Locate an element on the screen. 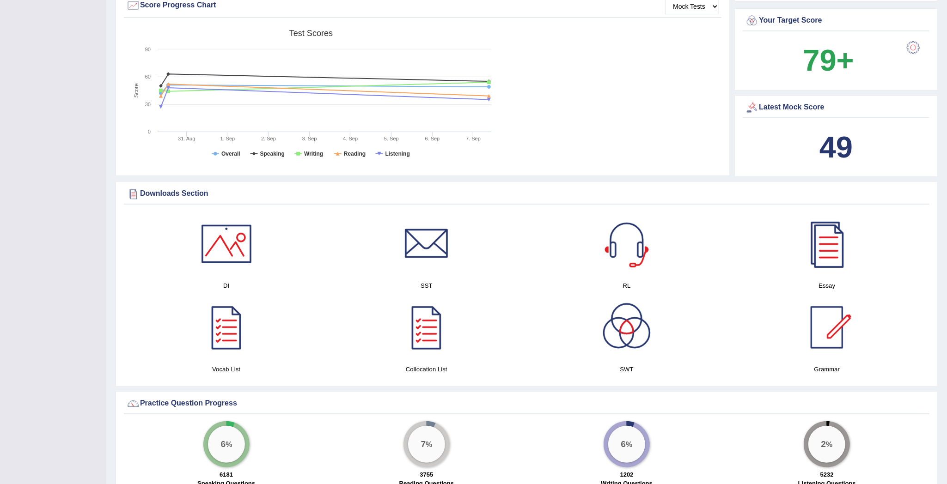 This screenshot has width=947, height=484. div: Downloads Section is located at coordinates (526, 194).